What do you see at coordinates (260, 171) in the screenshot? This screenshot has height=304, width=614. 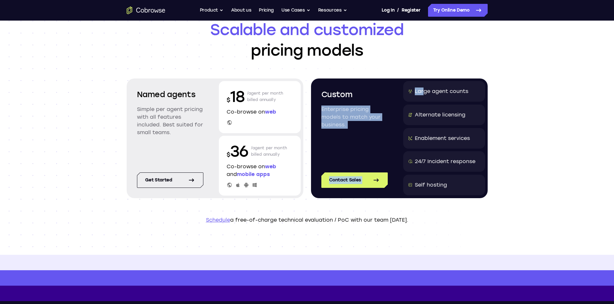 I see `p: Co-browse on and` at bounding box center [260, 171].